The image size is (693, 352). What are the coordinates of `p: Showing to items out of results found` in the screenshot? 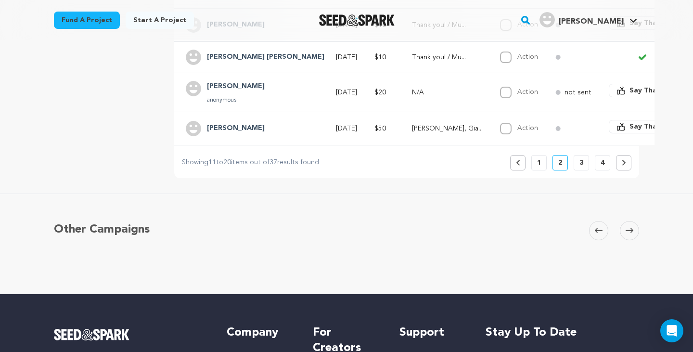 It's located at (250, 163).